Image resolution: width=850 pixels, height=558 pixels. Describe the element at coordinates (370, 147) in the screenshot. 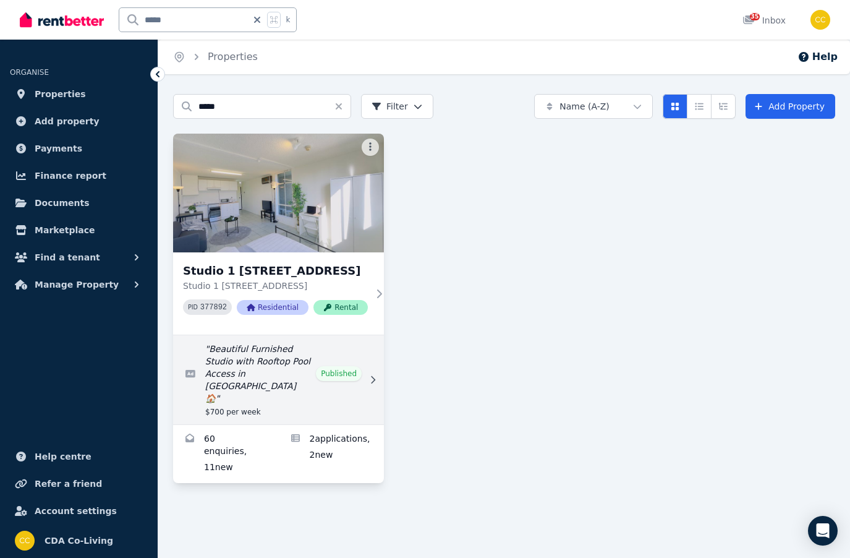

I see `button: More options` at that location.